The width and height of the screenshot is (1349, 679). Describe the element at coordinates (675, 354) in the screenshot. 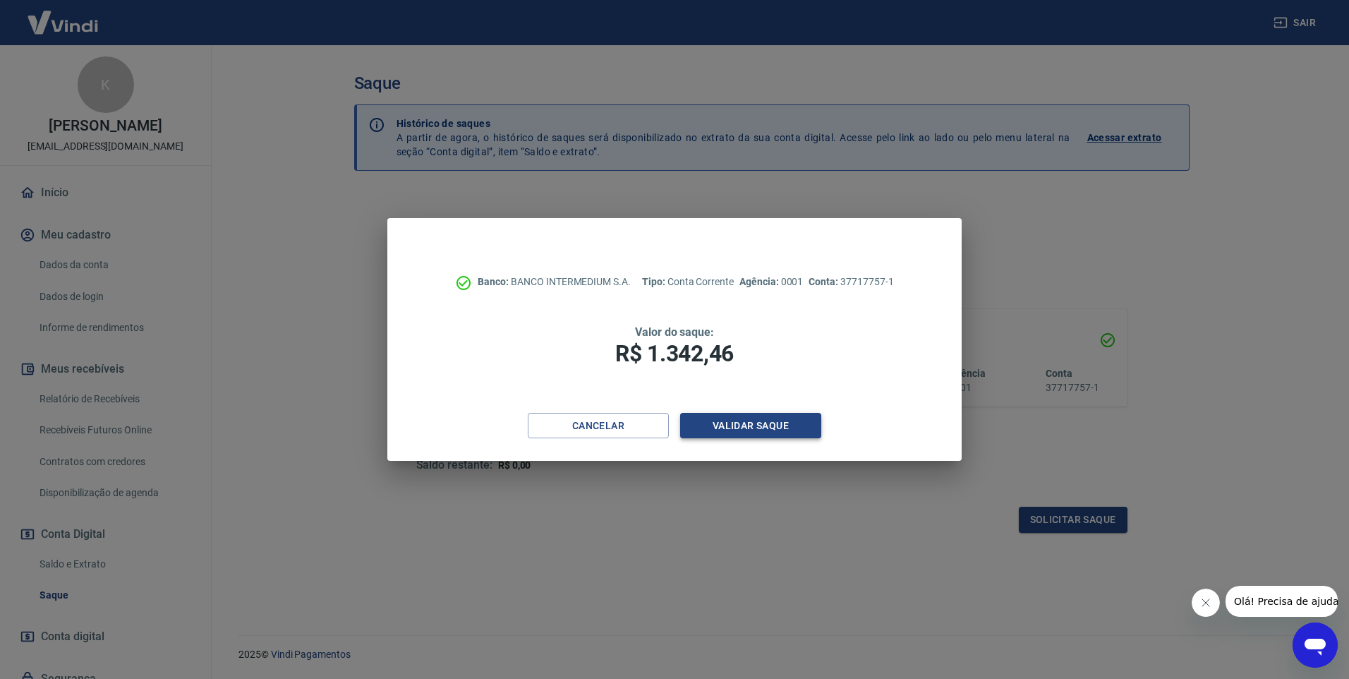

I see `span: R$ 1.342,46` at that location.